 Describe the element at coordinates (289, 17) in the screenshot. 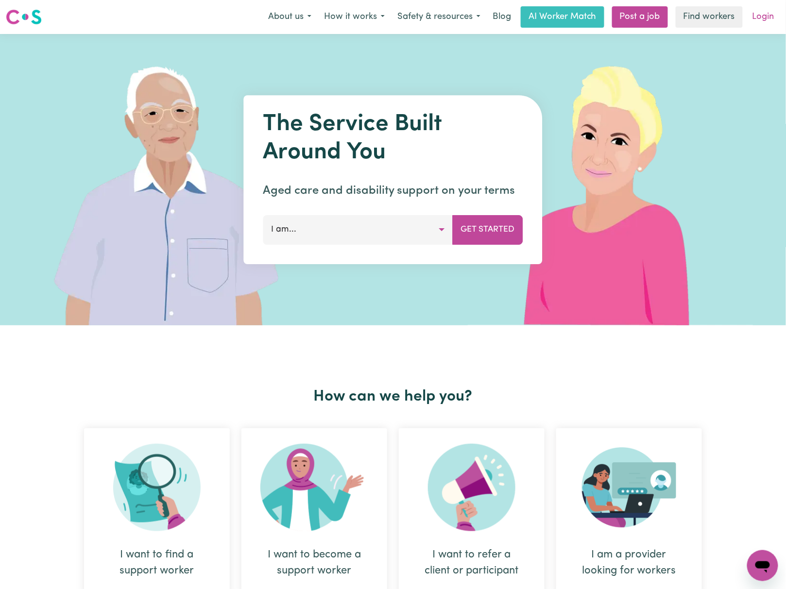

I see `button: About us` at that location.